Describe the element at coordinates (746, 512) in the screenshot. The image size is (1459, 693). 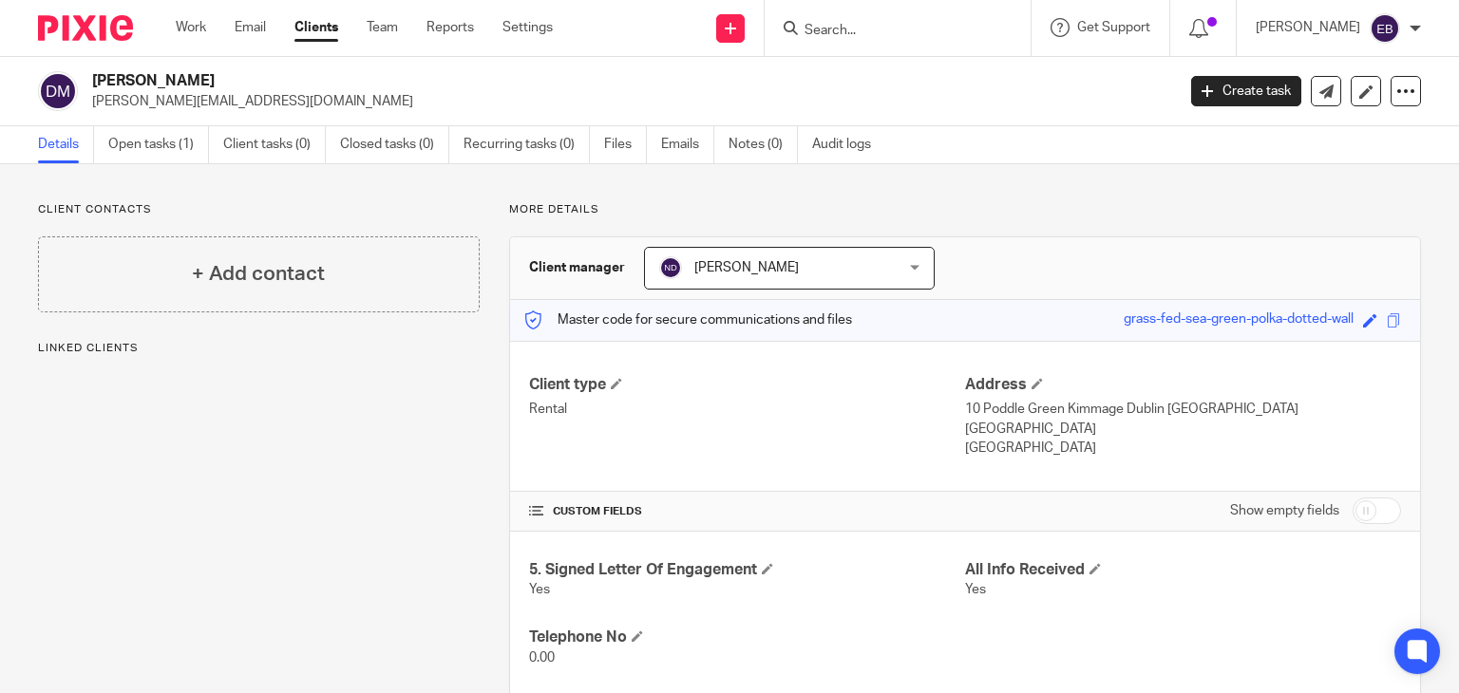
I see `h4: CUSTOM FIELDS` at that location.